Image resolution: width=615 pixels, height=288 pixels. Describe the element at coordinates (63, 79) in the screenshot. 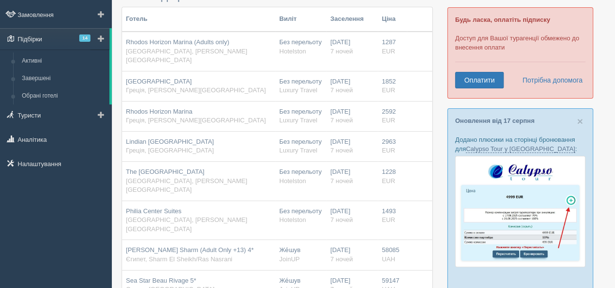

I see `a: Завершені` at that location.